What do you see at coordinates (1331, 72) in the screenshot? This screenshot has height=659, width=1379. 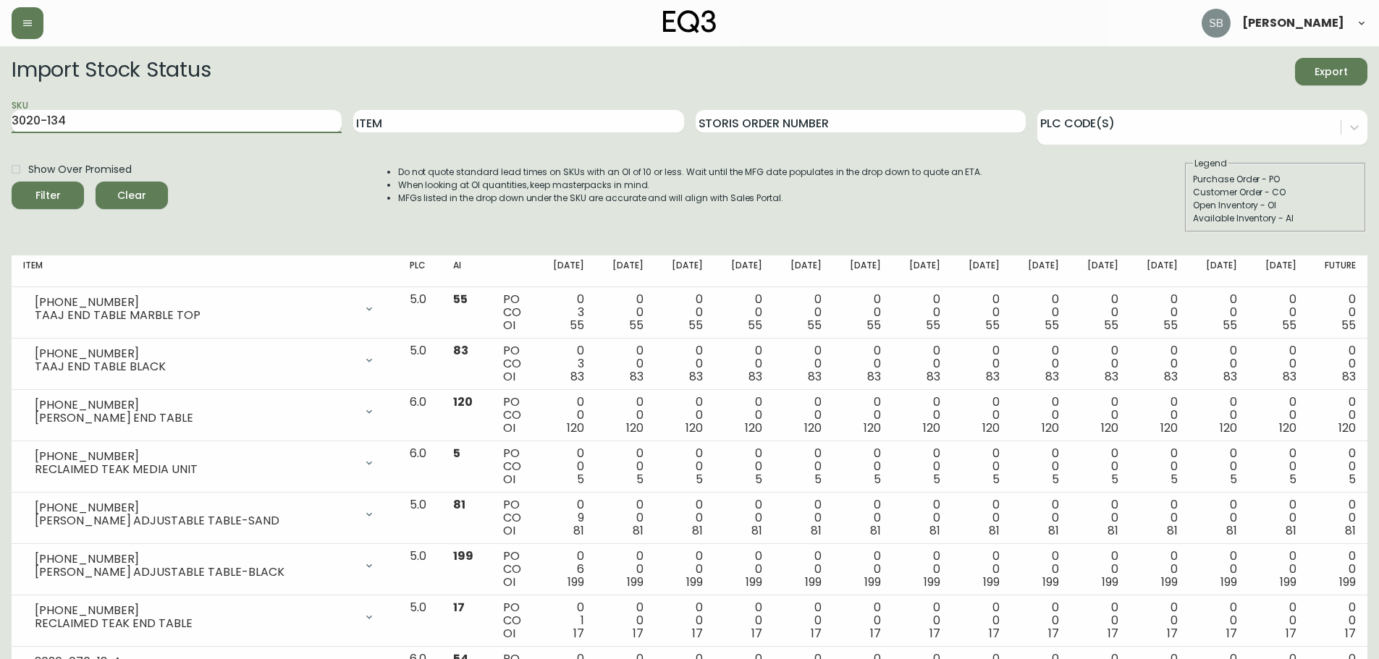 I see `span: Export` at bounding box center [1331, 72].